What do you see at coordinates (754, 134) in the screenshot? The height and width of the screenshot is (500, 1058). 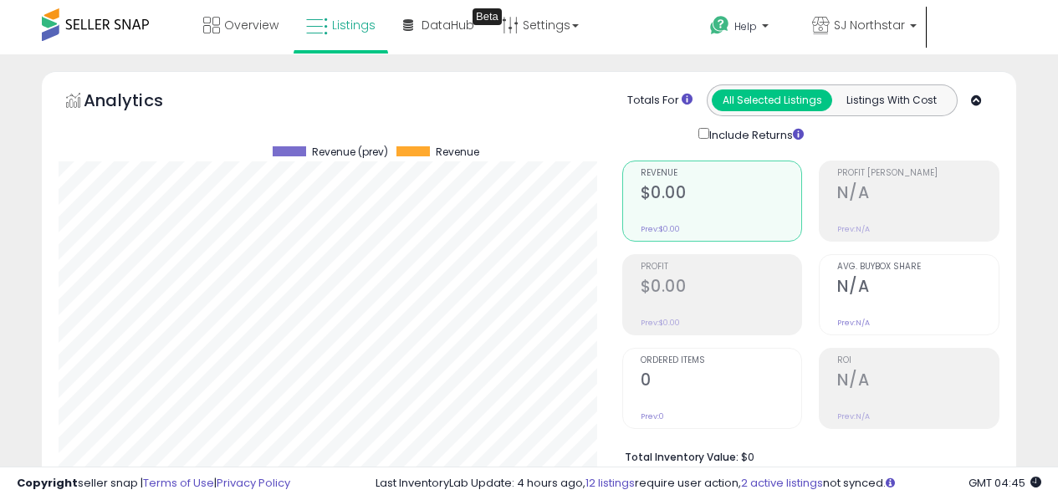 I see `div: Include Returns` at bounding box center [754, 134].